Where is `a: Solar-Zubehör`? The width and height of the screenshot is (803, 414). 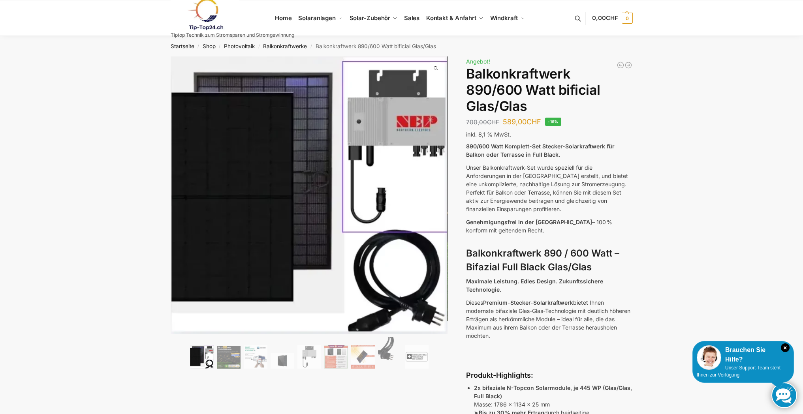 a: Solar-Zubehör is located at coordinates (373, 18).